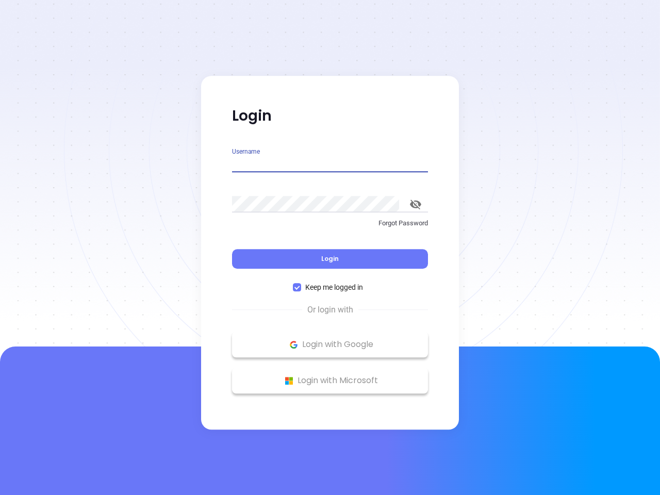 This screenshot has width=660, height=495. What do you see at coordinates (330, 258) in the screenshot?
I see `span: Login` at bounding box center [330, 258].